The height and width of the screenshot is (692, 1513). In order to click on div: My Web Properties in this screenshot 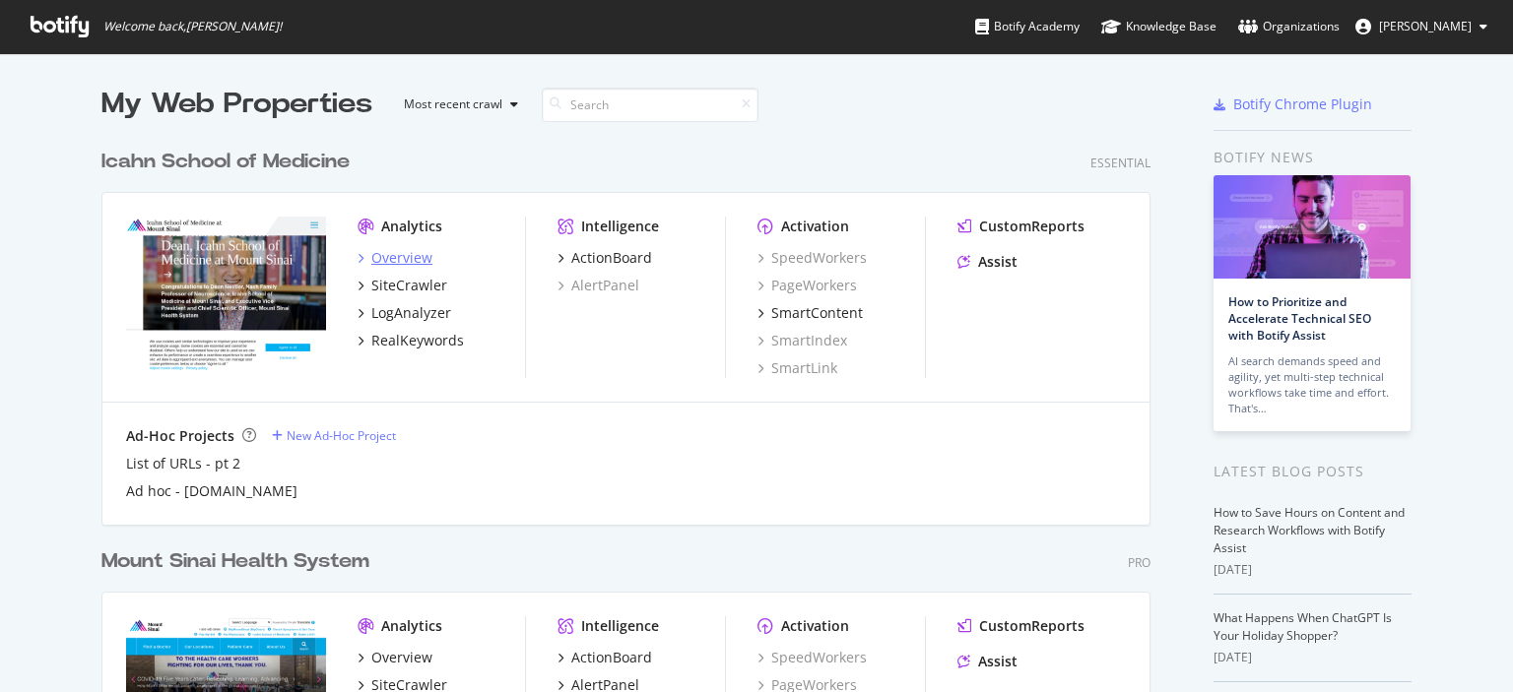, I will do `click(236, 104)`.